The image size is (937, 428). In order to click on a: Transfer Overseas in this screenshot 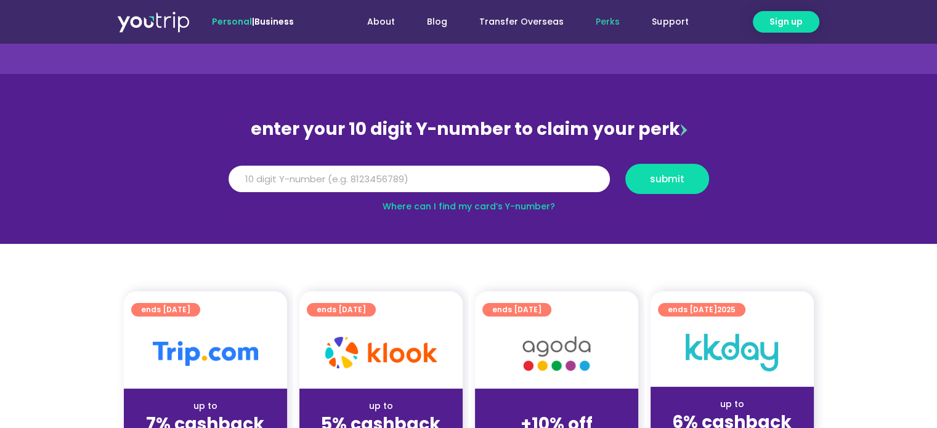, I will do `click(521, 22)`.